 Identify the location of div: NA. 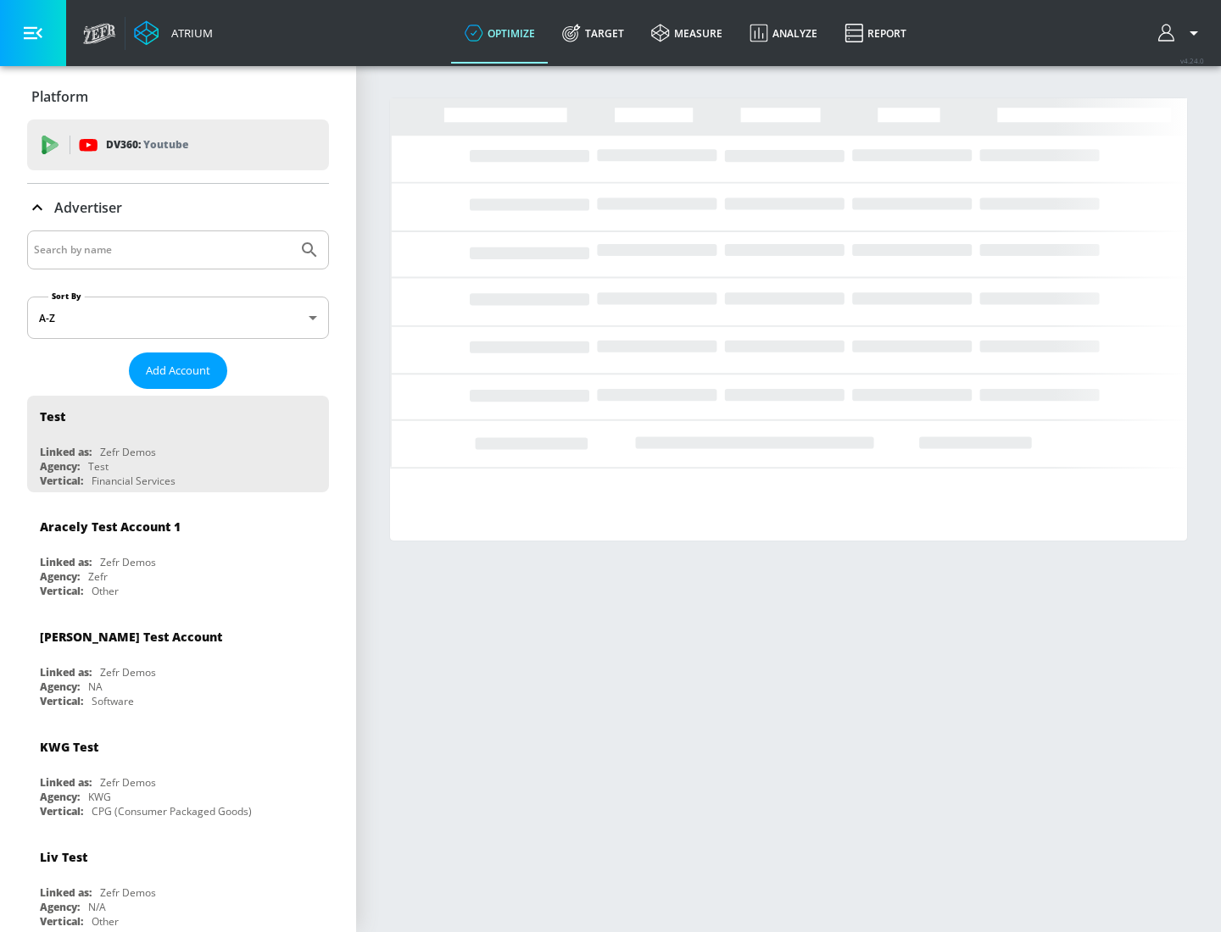
(95, 687).